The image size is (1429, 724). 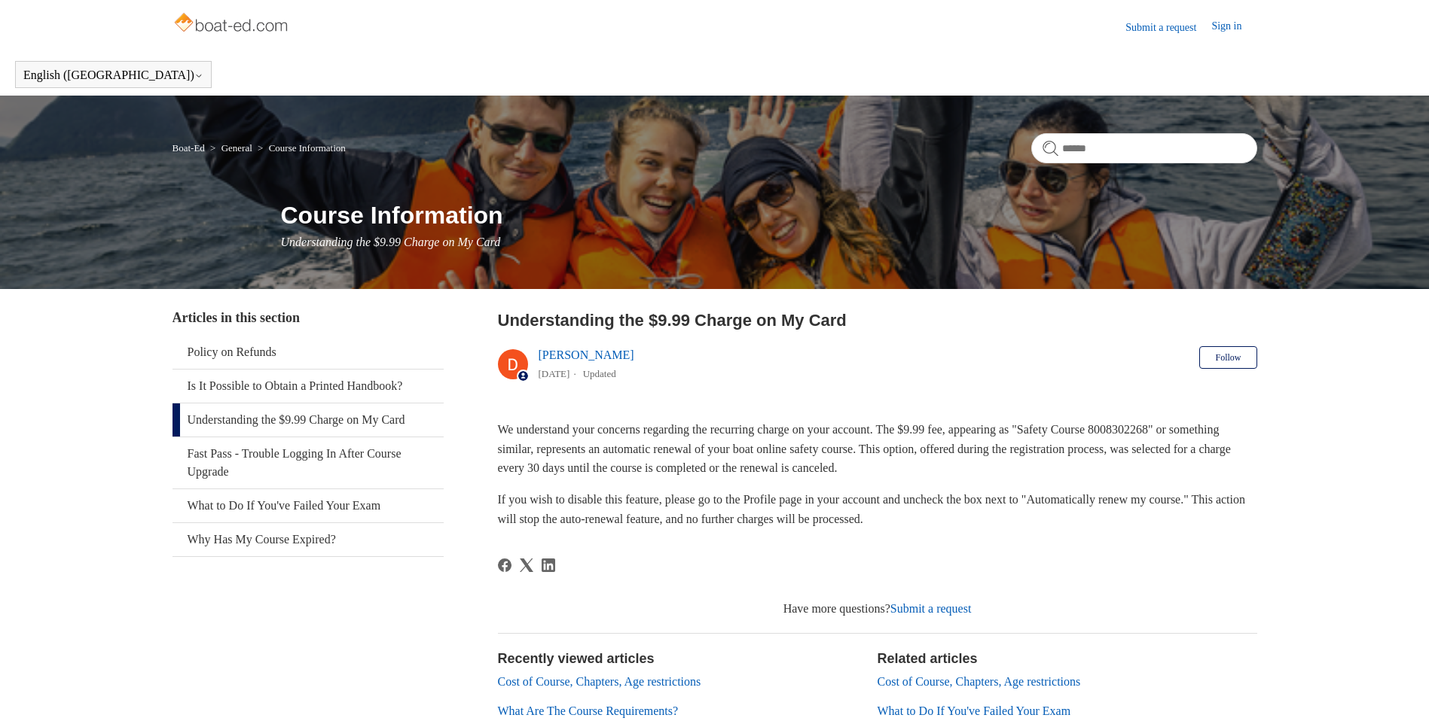 What do you see at coordinates (1234, 27) in the screenshot?
I see `a: Sign in` at bounding box center [1234, 27].